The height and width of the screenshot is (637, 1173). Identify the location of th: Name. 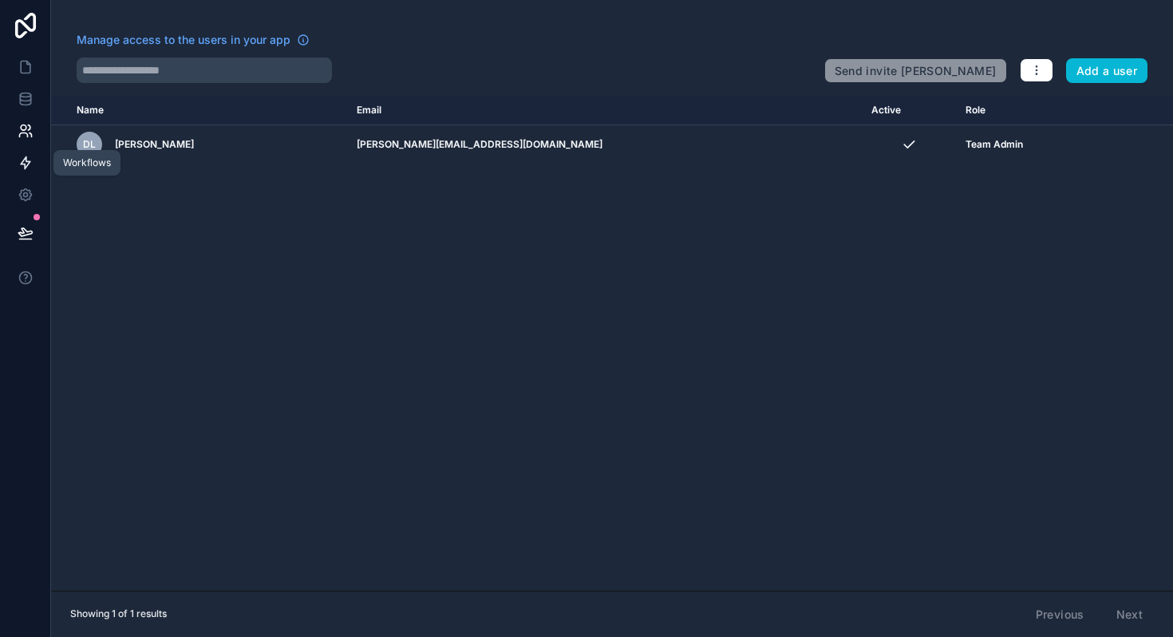
(199, 110).